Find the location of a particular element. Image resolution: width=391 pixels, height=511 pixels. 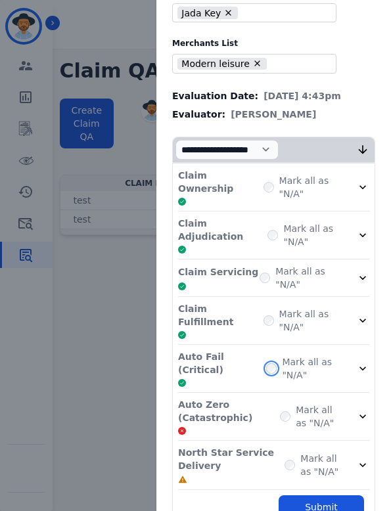

p: Auto Fail (Critical) is located at coordinates (222, 363).